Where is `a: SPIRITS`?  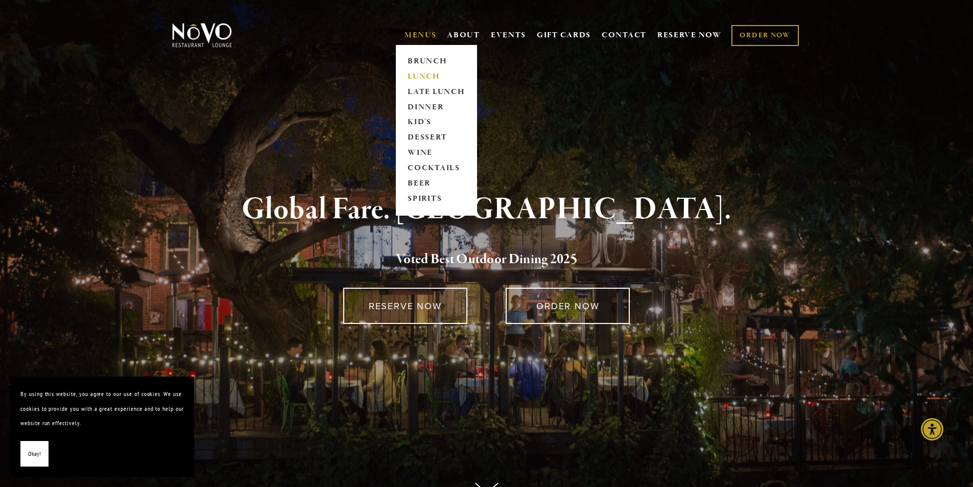 a: SPIRITS is located at coordinates (436, 199).